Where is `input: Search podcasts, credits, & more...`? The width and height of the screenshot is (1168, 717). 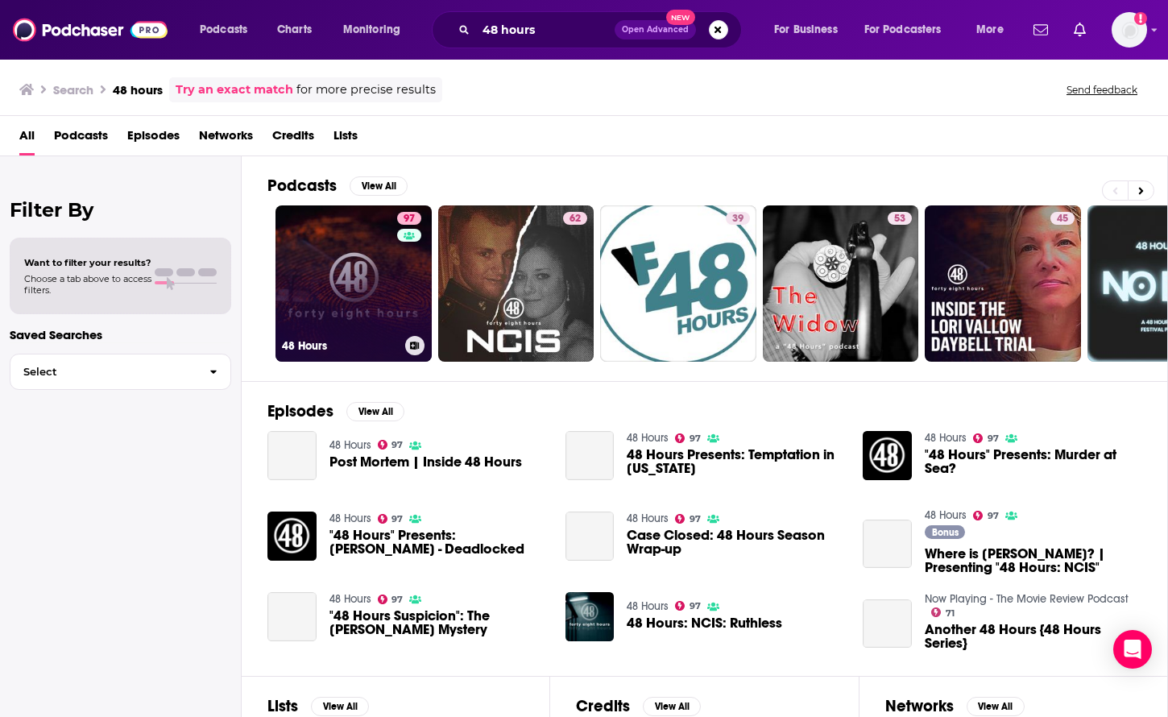 input: Search podcasts, credits, & more... is located at coordinates (545, 30).